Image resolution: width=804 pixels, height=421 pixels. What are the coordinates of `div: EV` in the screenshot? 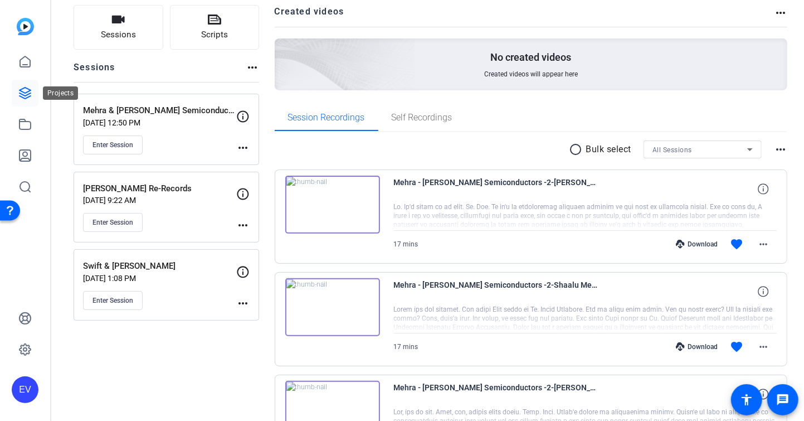 It's located at (25, 389).